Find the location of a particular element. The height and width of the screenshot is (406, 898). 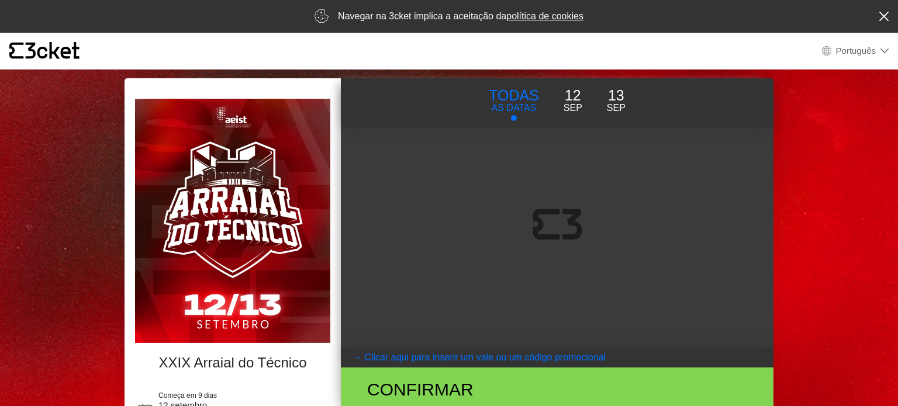

p: 12 is located at coordinates (573, 96).